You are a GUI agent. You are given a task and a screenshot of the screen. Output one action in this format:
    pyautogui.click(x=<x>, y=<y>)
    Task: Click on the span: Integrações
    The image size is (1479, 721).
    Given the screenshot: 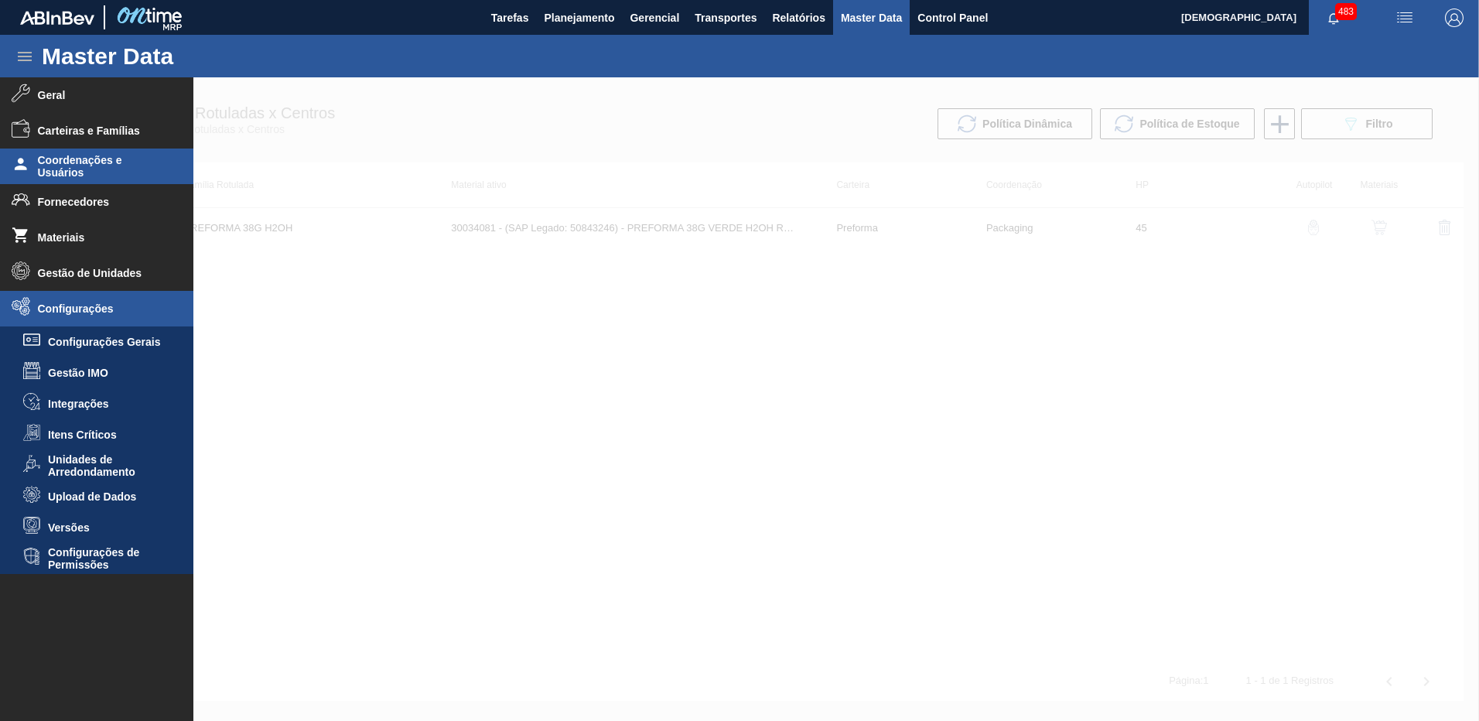 What is the action you would take?
    pyautogui.click(x=107, y=404)
    